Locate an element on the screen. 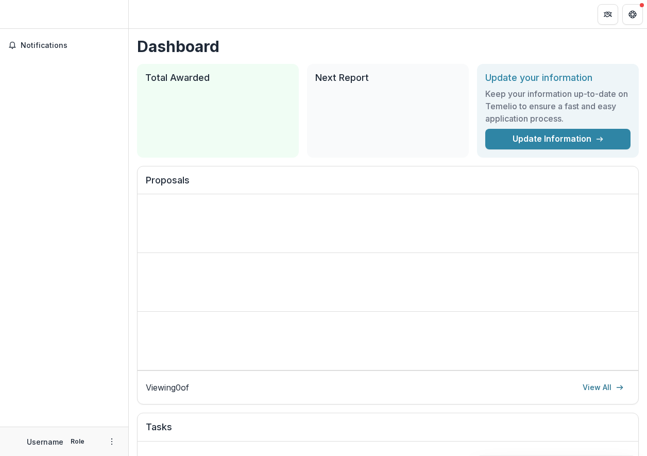 This screenshot has height=456, width=647. p: Username is located at coordinates (45, 442).